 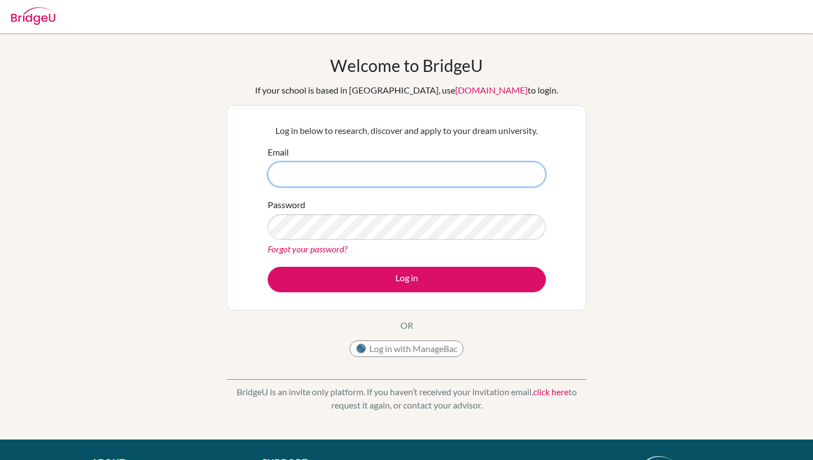 I want to click on a: Forgot your password?, so click(x=307, y=248).